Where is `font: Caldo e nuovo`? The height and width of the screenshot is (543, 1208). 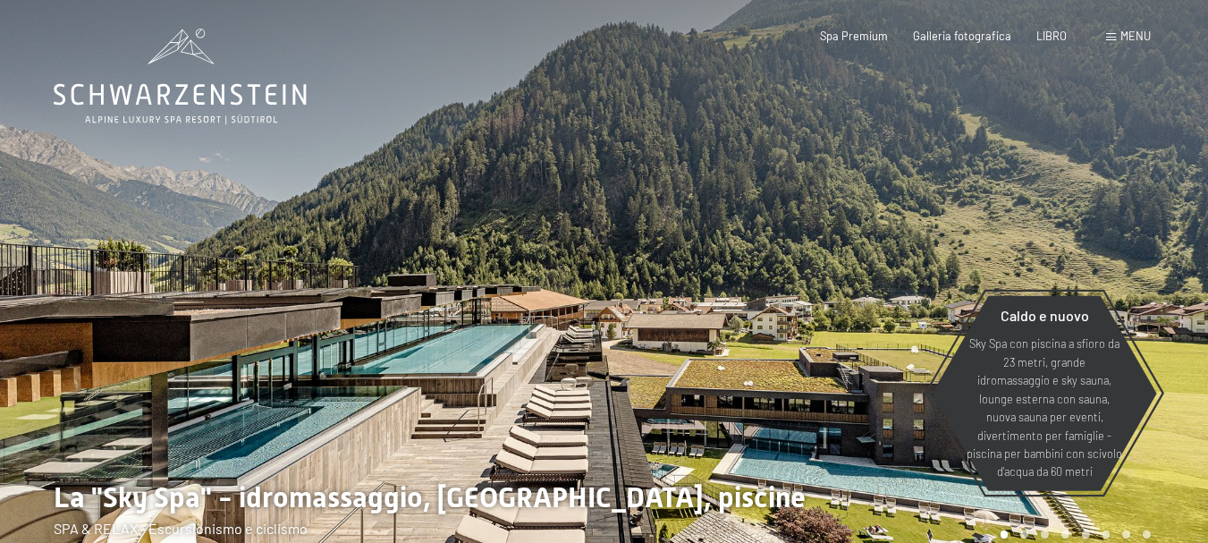 font: Caldo e nuovo is located at coordinates (1044, 315).